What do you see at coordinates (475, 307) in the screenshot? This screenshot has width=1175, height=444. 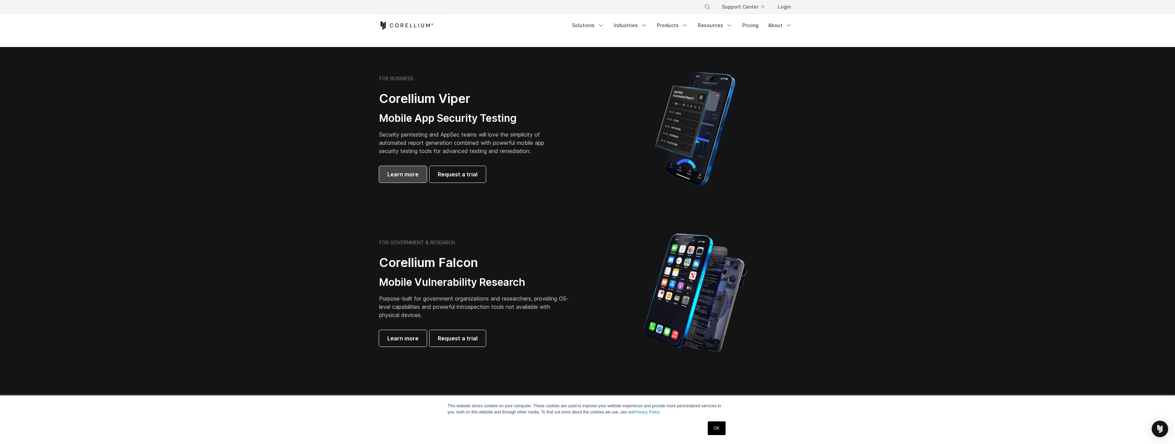 I see `p: Purpose-built for government organizations and researchers, providing OS-level capabilities and p...` at bounding box center [475, 307].